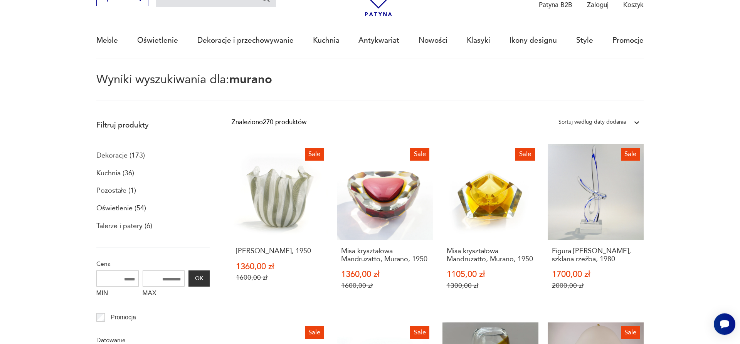 The width and height of the screenshot is (740, 344). What do you see at coordinates (269, 122) in the screenshot?
I see `div: Znaleziono 270 produktów` at bounding box center [269, 122].